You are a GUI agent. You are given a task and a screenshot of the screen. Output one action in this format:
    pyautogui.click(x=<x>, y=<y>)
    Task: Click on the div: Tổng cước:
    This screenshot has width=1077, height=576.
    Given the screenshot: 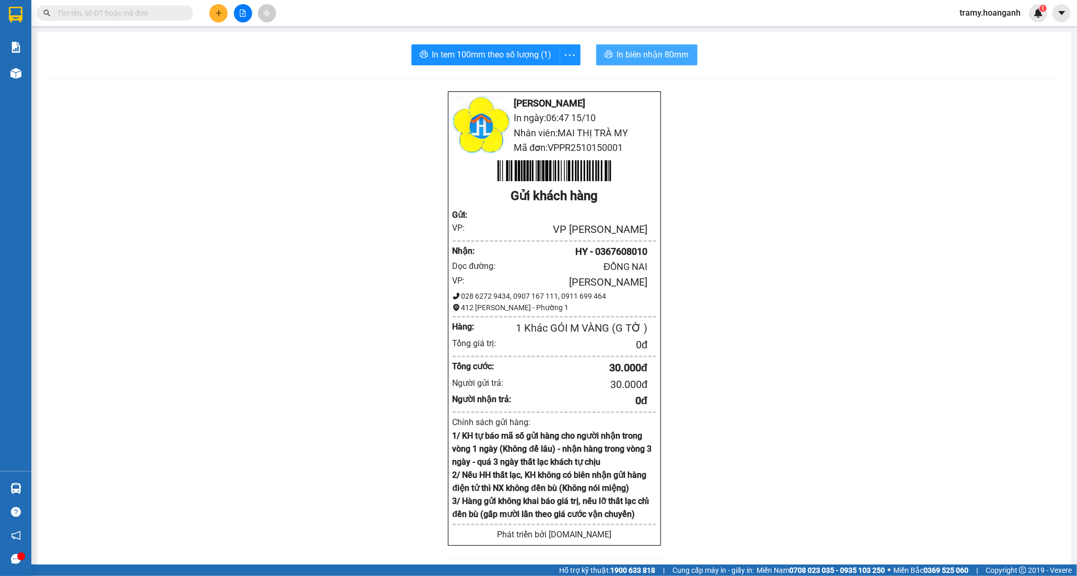 What is the action you would take?
    pyautogui.click(x=482, y=366)
    